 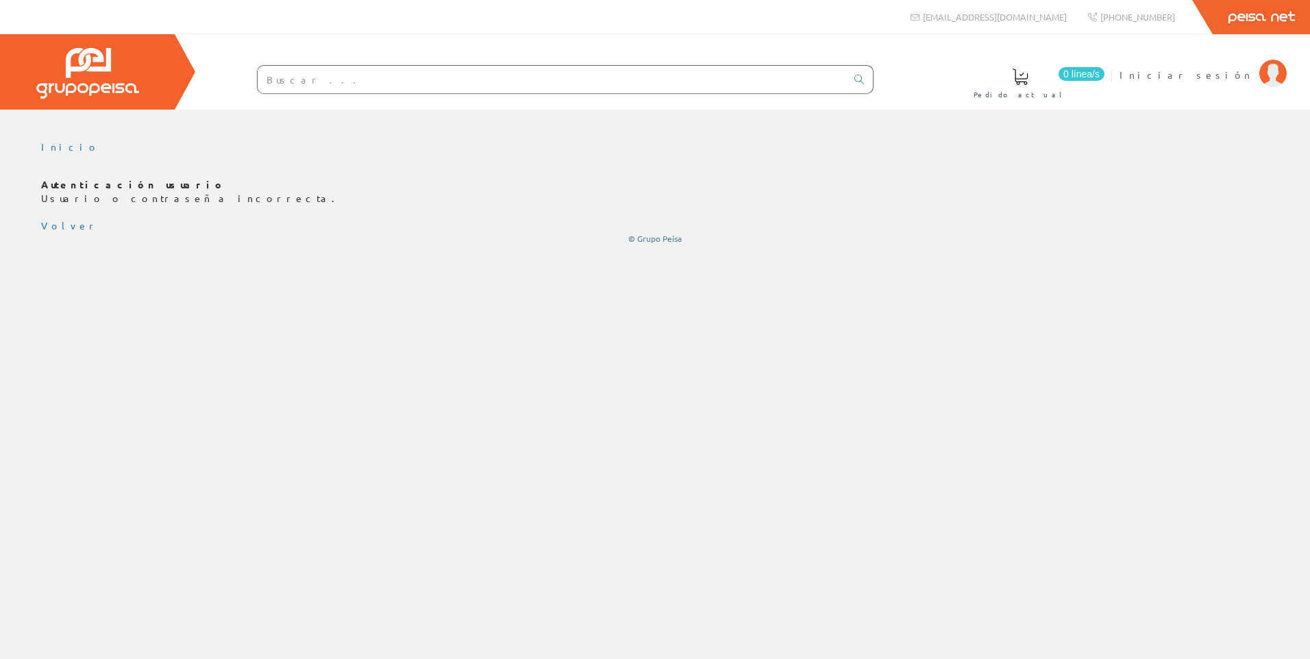 What do you see at coordinates (1203, 63) in the screenshot?
I see `a: Iniciar sesión` at bounding box center [1203, 63].